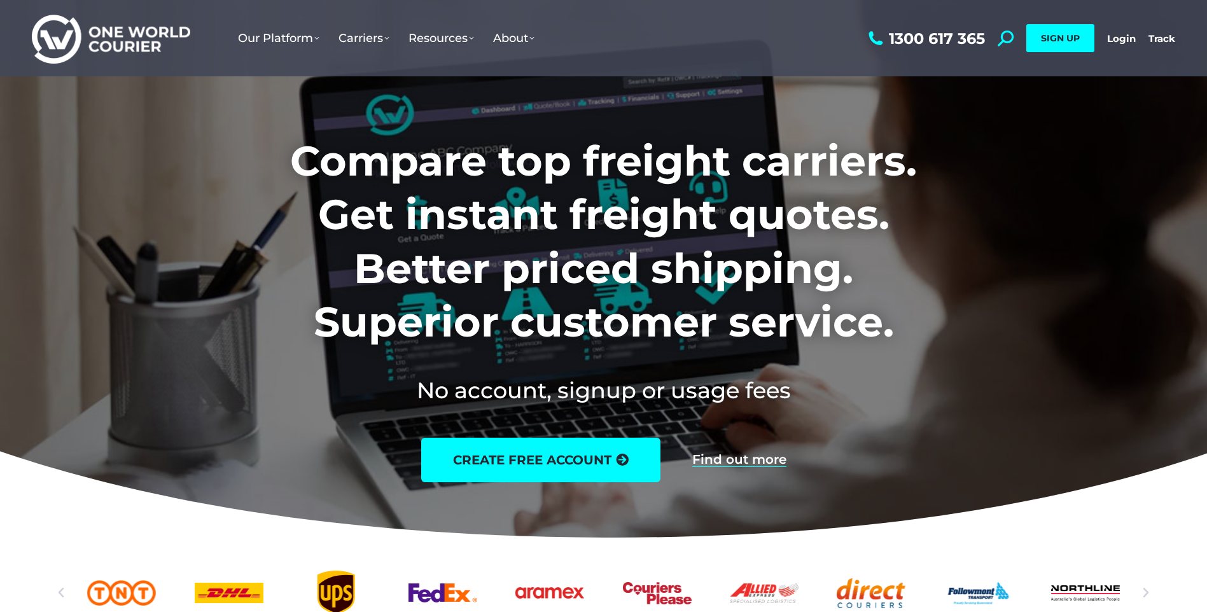  What do you see at coordinates (739, 460) in the screenshot?
I see `a: Find out more` at bounding box center [739, 460].